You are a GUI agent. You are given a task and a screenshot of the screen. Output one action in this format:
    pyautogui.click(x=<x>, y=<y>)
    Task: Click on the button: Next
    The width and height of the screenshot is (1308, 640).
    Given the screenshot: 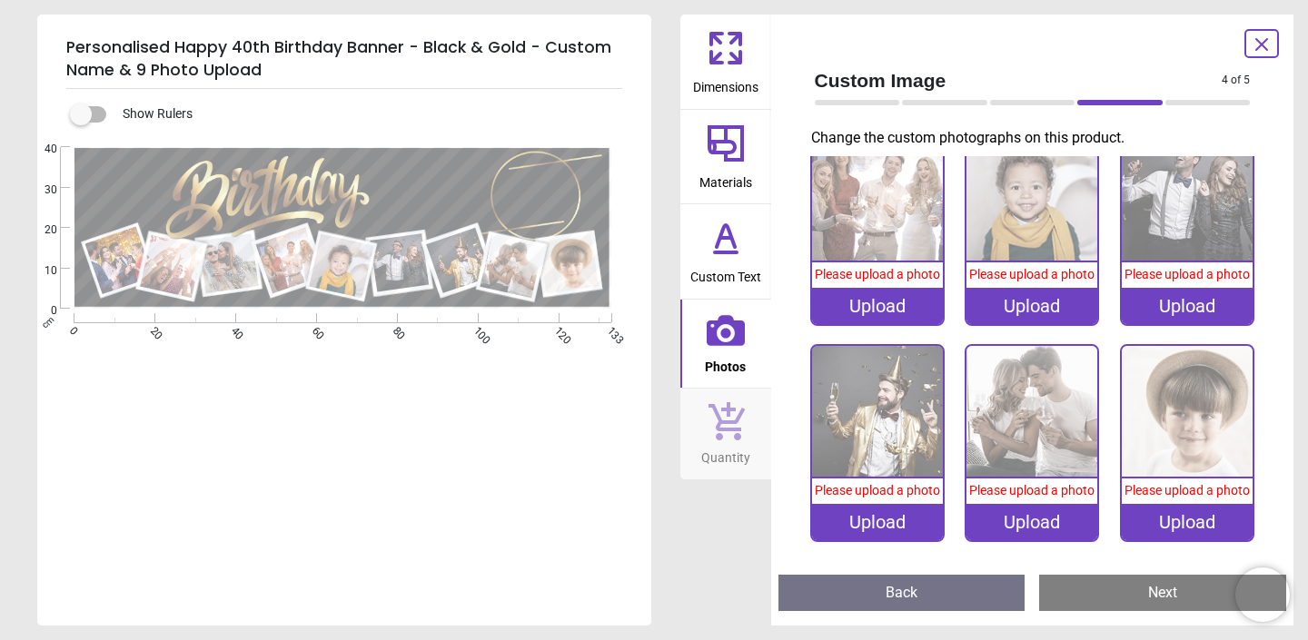 What is the action you would take?
    pyautogui.click(x=1163, y=593)
    